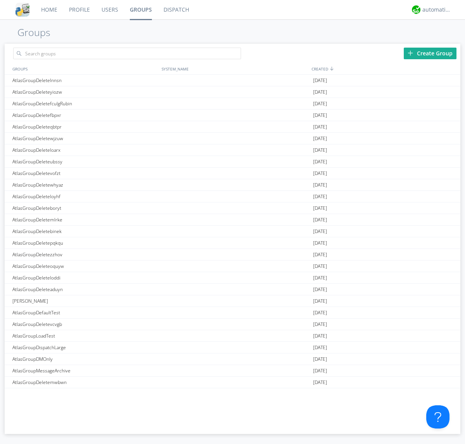  What do you see at coordinates (85, 115) in the screenshot?
I see `div: AtlasGroupDeletefbpxr` at bounding box center [85, 115].